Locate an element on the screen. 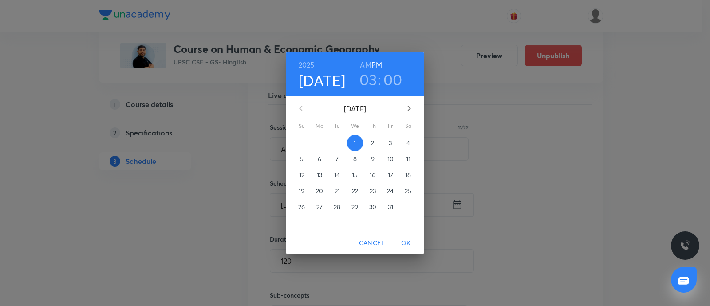 The width and height of the screenshot is (710, 306). button: 27 is located at coordinates (319, 207).